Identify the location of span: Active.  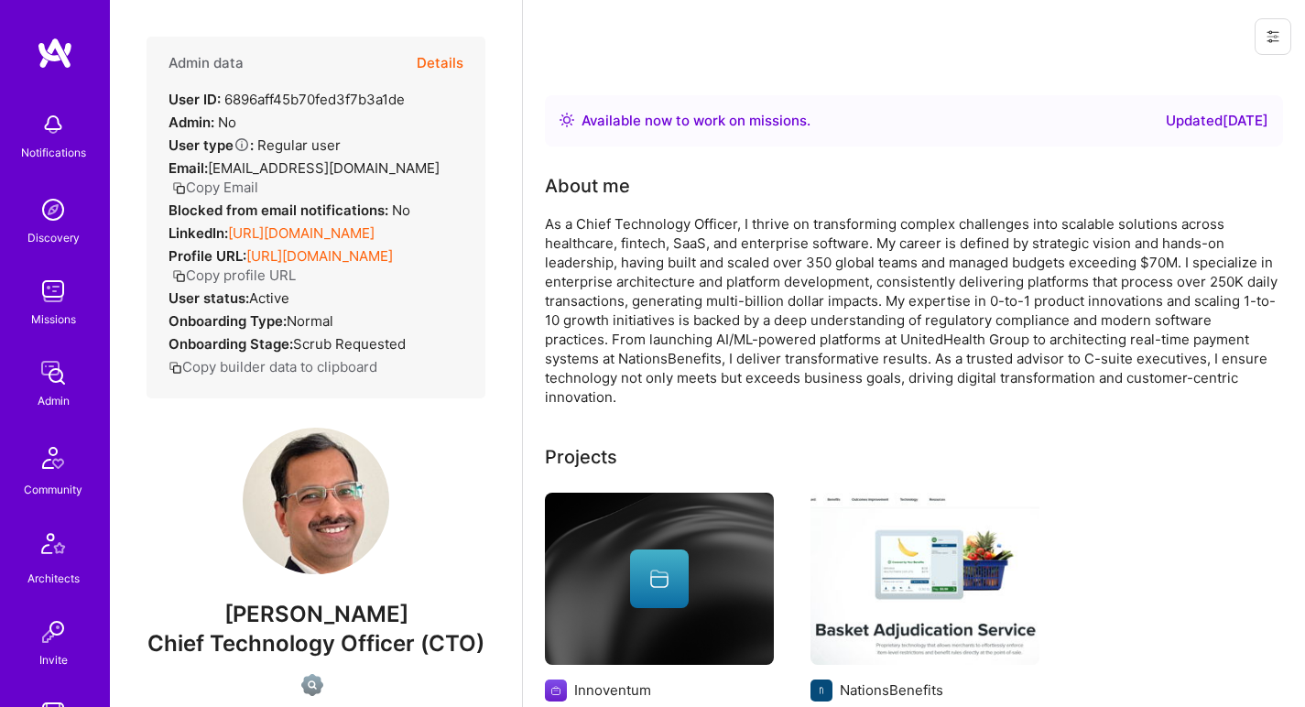
(269, 298).